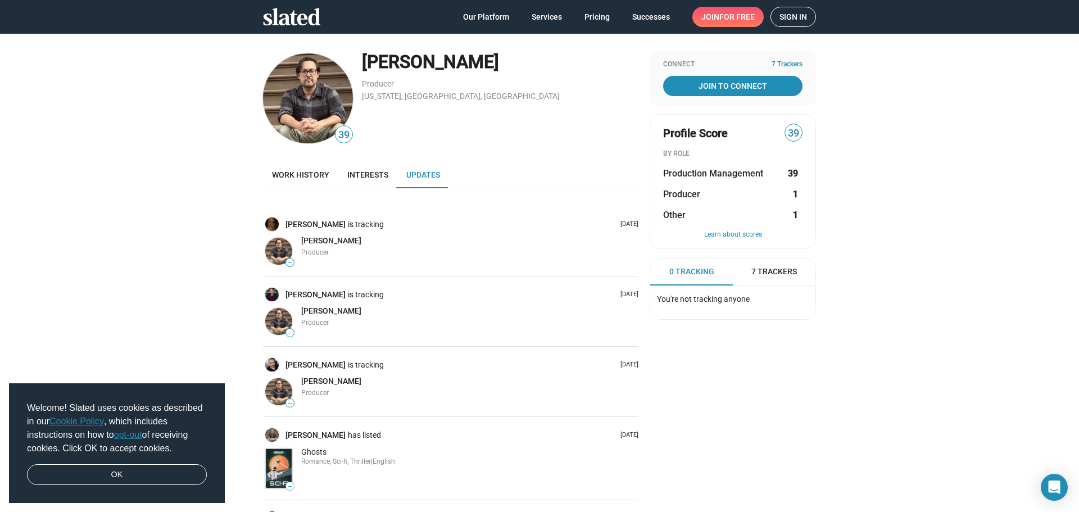  What do you see at coordinates (597, 17) in the screenshot?
I see `a: Pricing` at bounding box center [597, 17].